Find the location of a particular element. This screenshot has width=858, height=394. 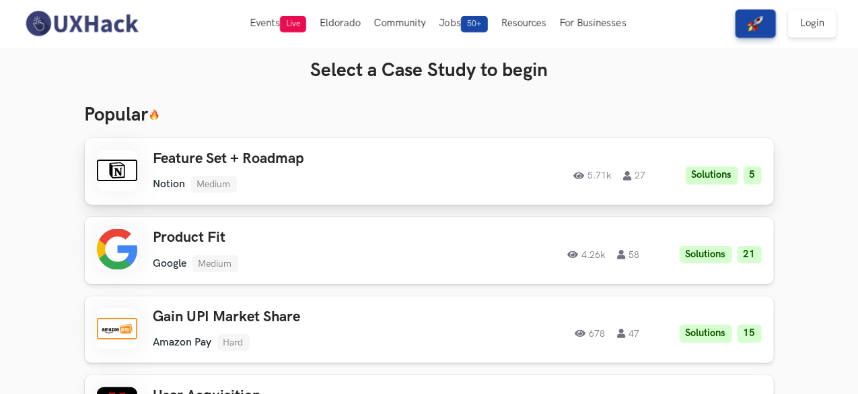

h3: Gain UPI Market Share is located at coordinates (301, 317).